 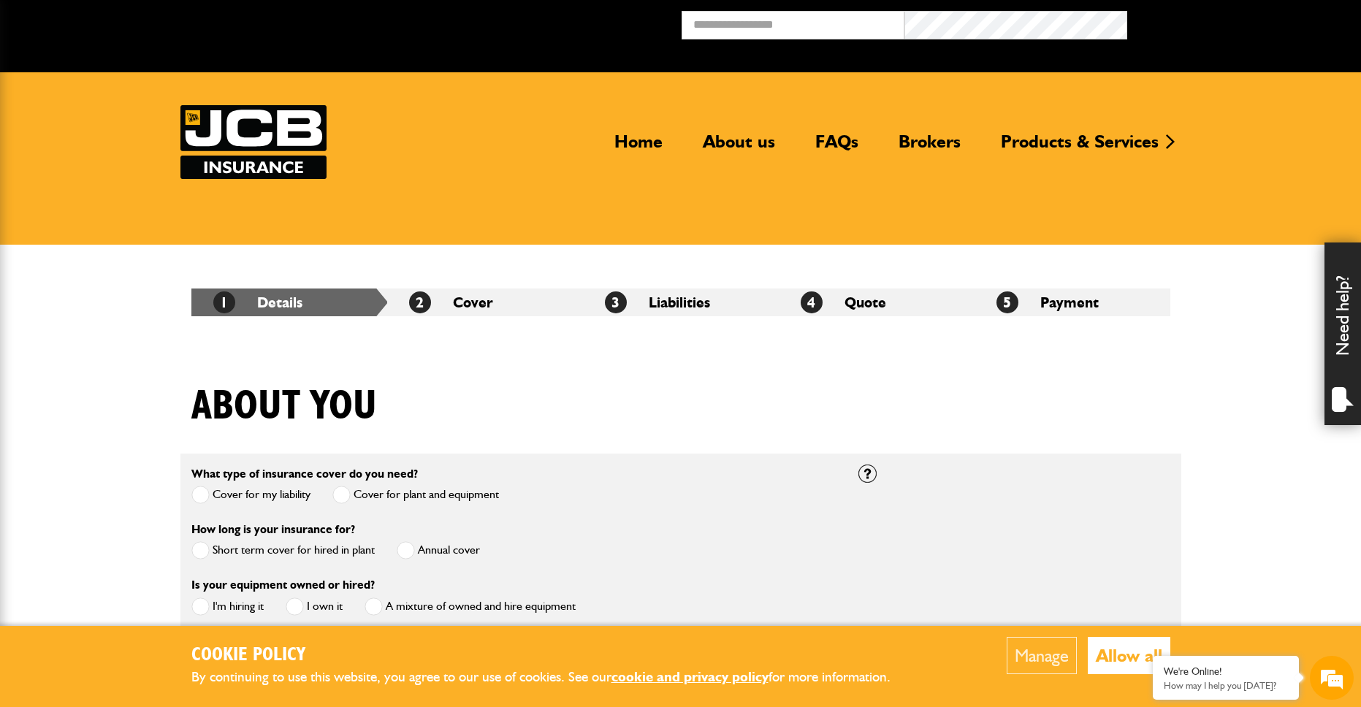 I want to click on label: Is your equipment owned or hired?, so click(x=283, y=585).